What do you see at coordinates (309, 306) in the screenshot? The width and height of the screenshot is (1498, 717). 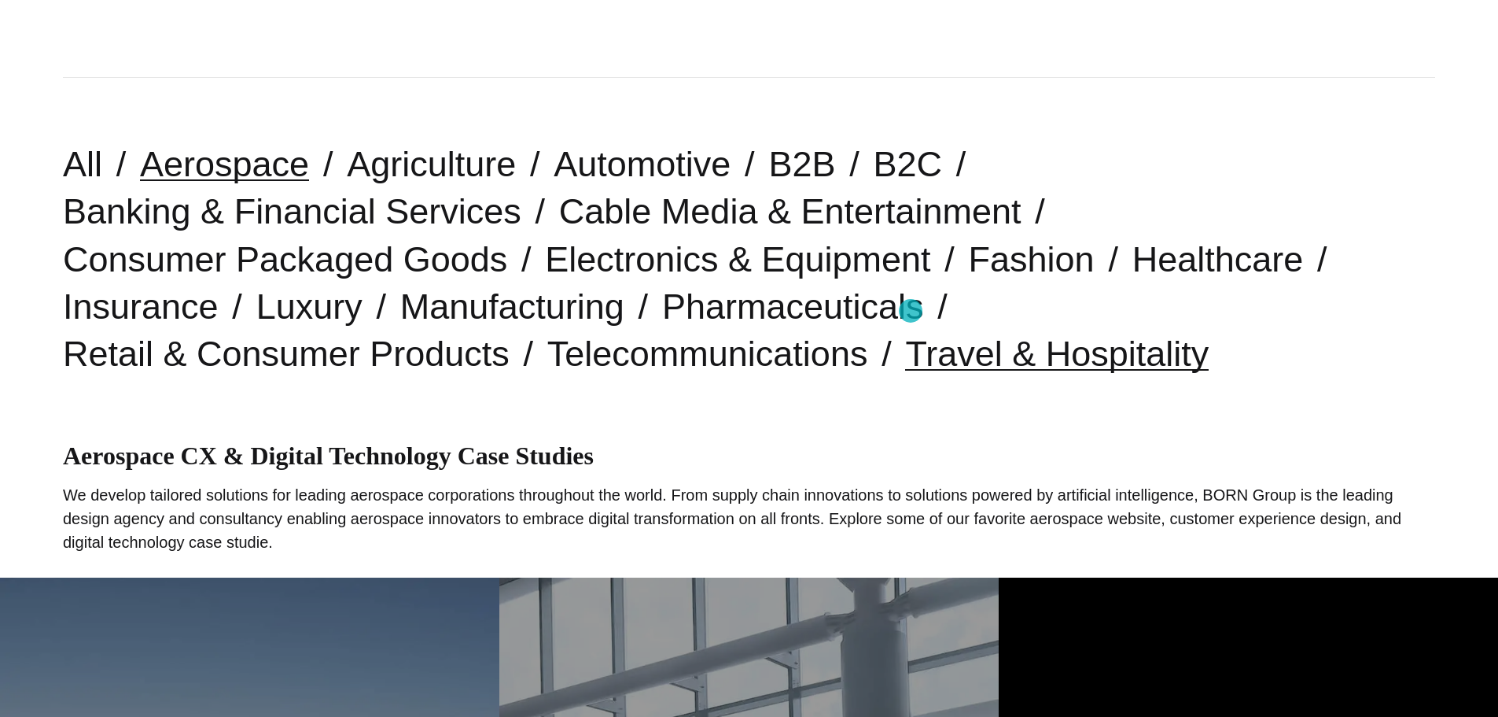 I see `a: Luxury` at bounding box center [309, 306].